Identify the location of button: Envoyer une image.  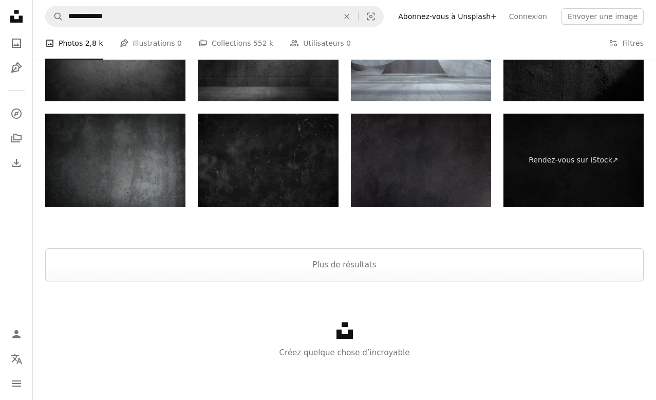
(603, 16).